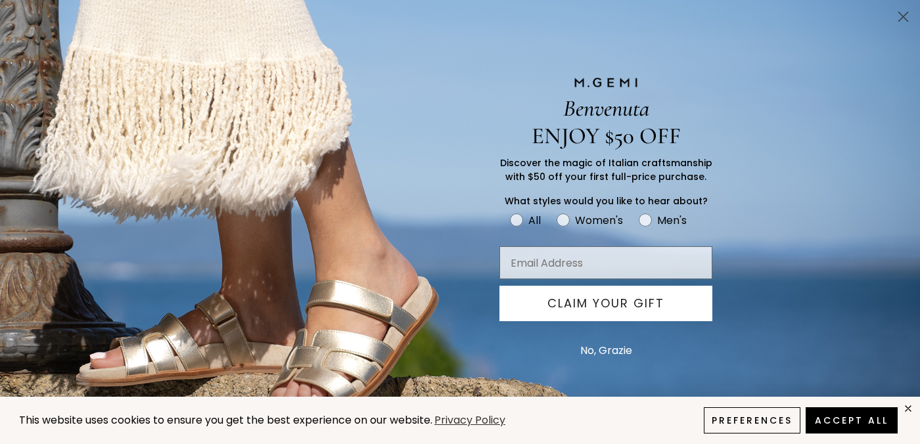  Describe the element at coordinates (470, 421) in the screenshot. I see `a: Privacy Policy (opens in a new tab)` at that location.